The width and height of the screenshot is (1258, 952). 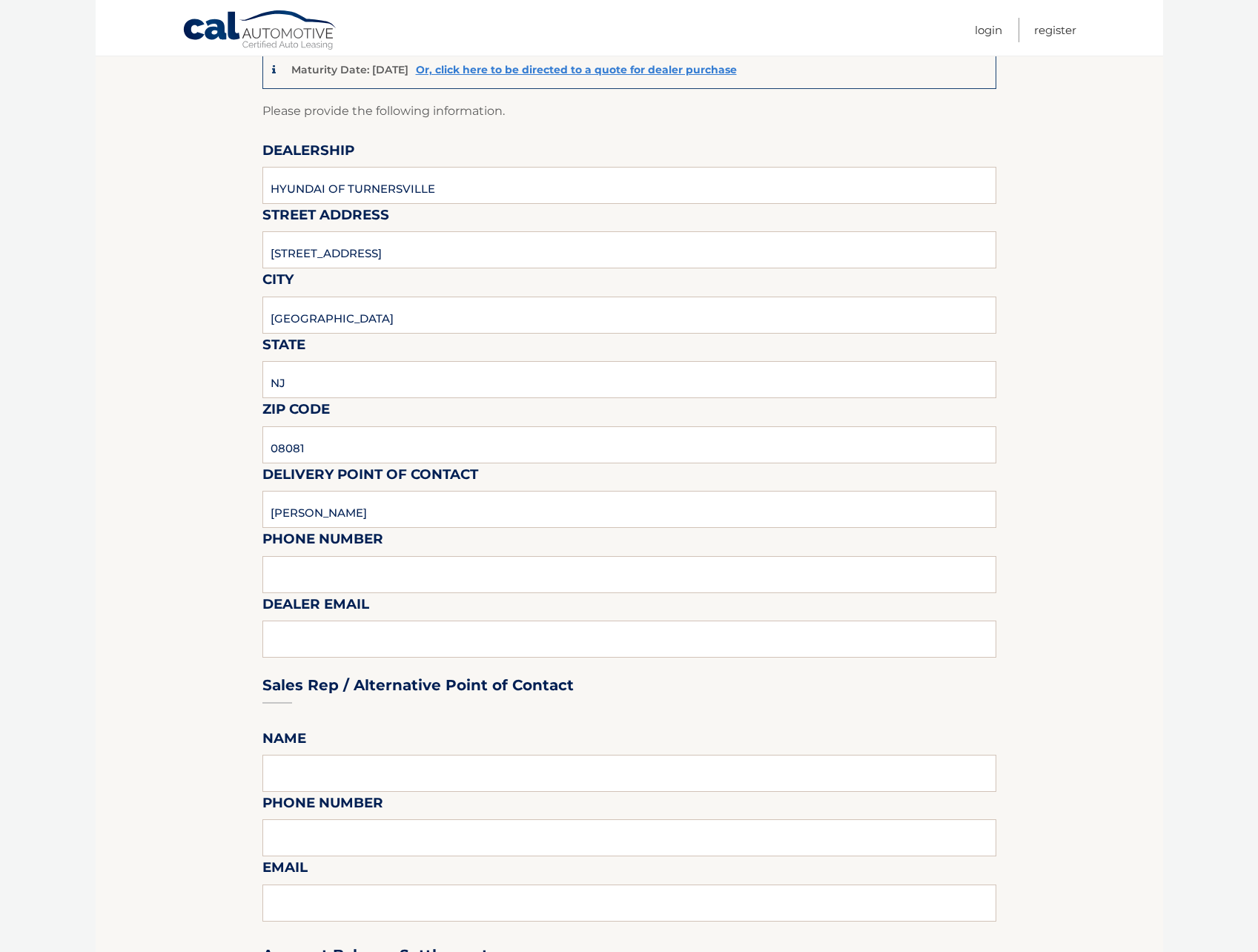 What do you see at coordinates (308, 153) in the screenshot?
I see `label: Dealership` at bounding box center [308, 153].